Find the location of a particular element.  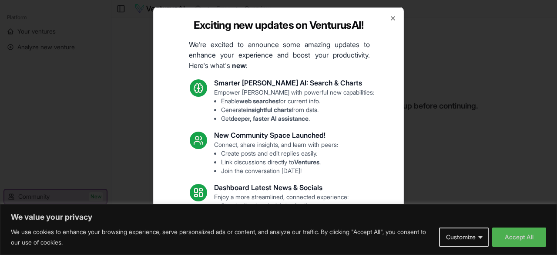

li: Get . is located at coordinates (298, 118).